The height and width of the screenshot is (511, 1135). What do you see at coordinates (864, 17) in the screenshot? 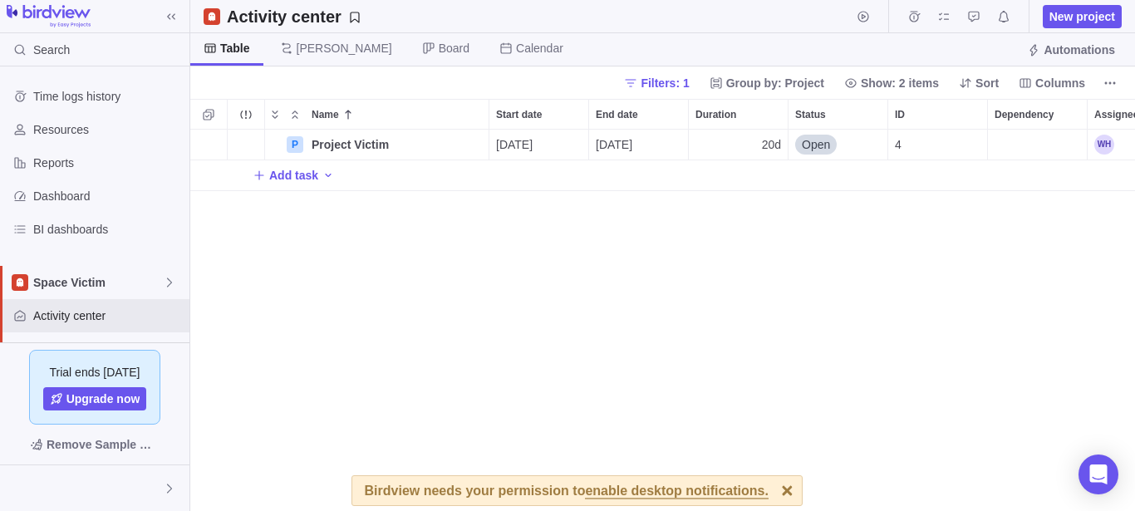
I see `span: Start timer` at bounding box center [864, 17].